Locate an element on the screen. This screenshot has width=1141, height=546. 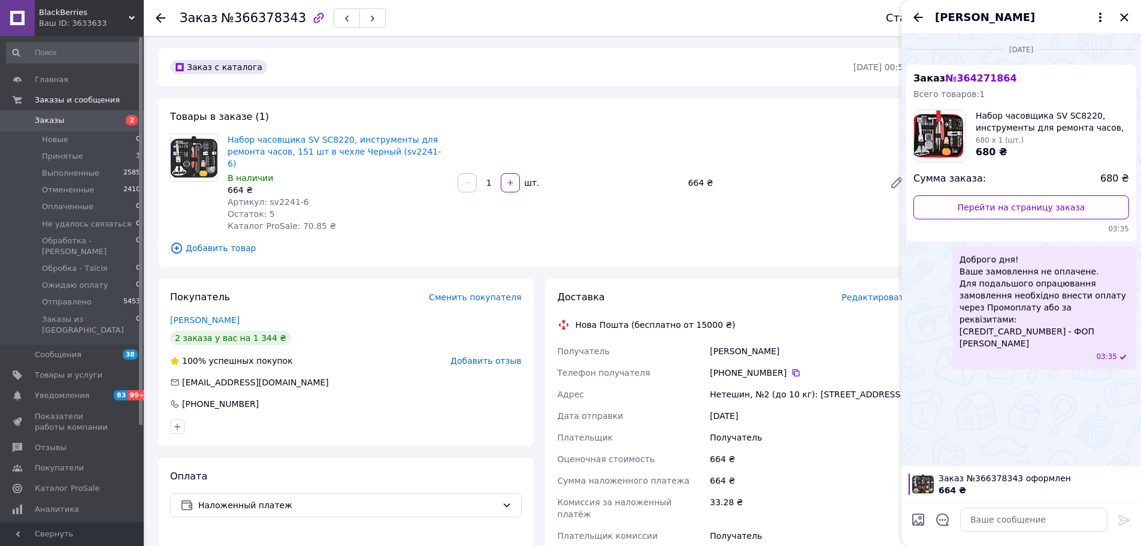
span: Набор часовщика SV SC8220, инструменты для ремонта часов, 151 шт в чехле Красный (sv2241-11) is located at coordinates (1052, 122).